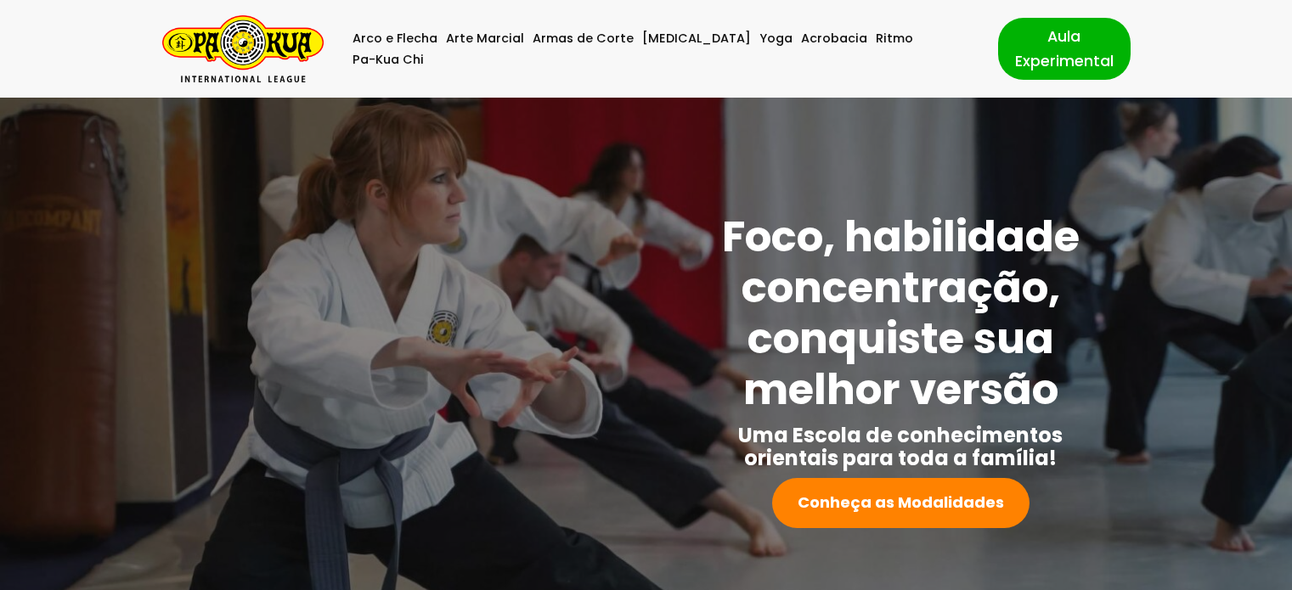 The height and width of the screenshot is (590, 1292). Describe the element at coordinates (1064, 48) in the screenshot. I see `a: Aula Experimental` at that location.